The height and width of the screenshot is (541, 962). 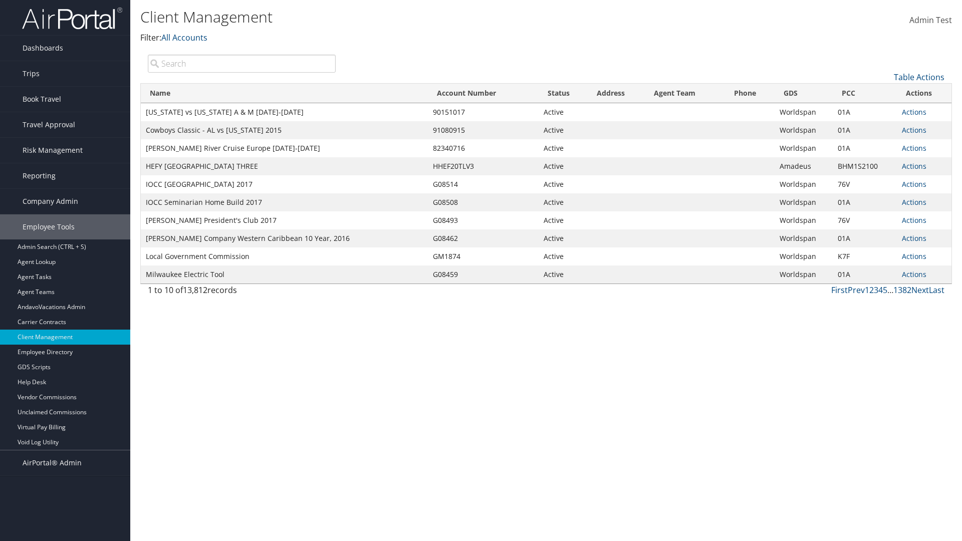 I want to click on th: Phone, so click(x=749, y=93).